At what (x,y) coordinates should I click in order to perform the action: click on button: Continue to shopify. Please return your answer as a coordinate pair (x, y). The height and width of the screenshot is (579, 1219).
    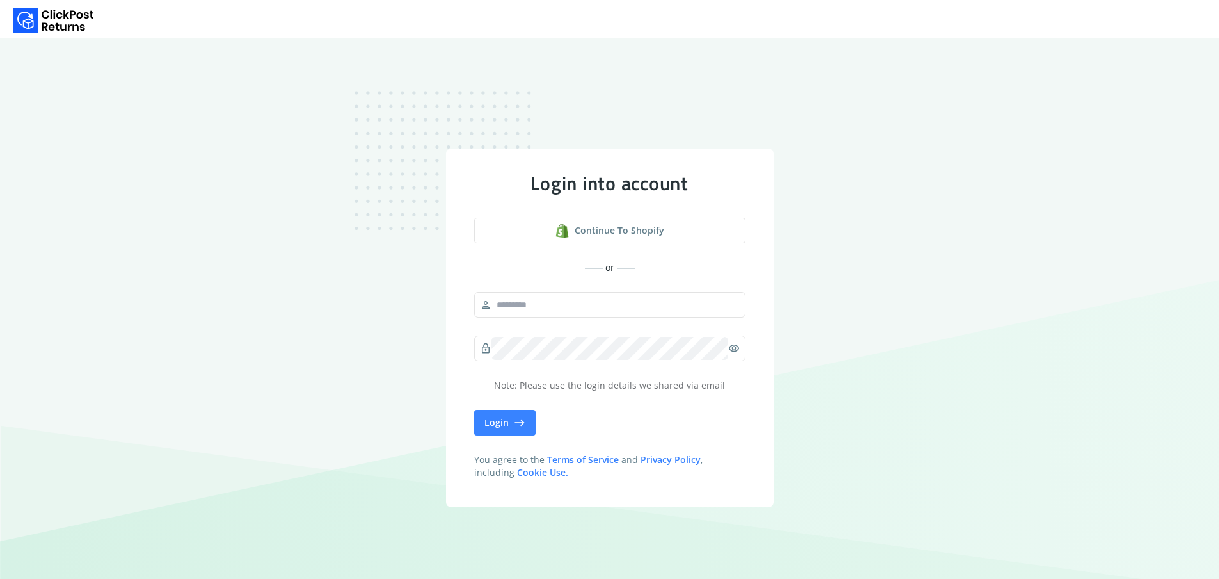
    Looking at the image, I should click on (610, 230).